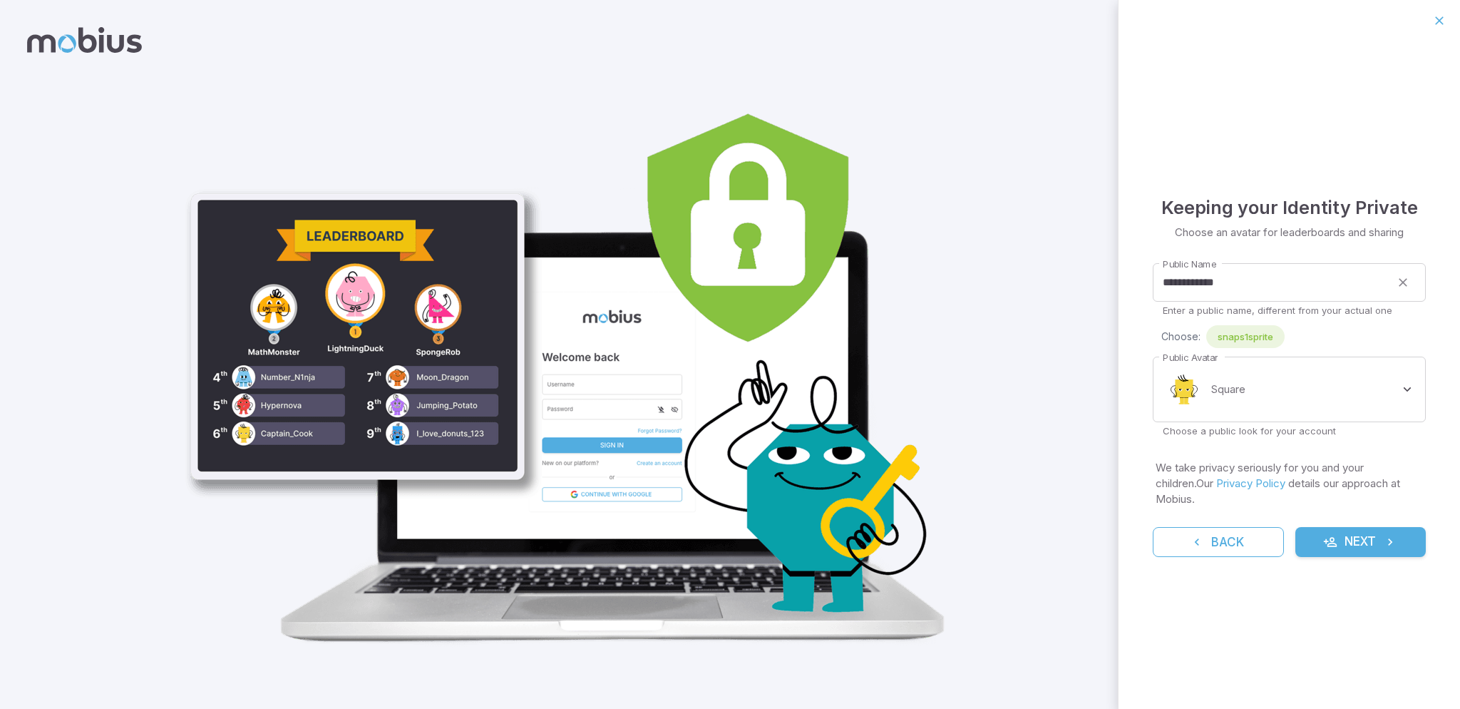 The image size is (1460, 709). What do you see at coordinates (1184, 389) in the screenshot?
I see `img: square.svg` at bounding box center [1184, 389].